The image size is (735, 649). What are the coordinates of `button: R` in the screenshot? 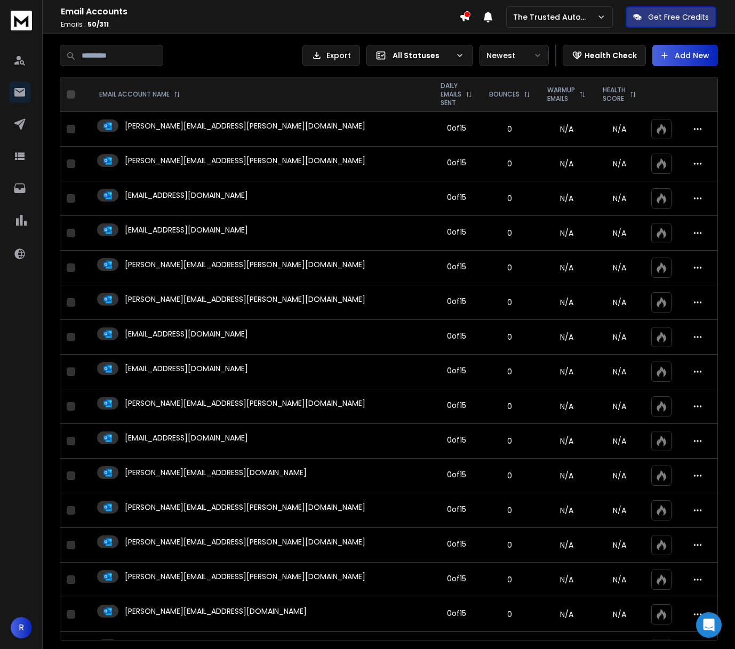 It's located at (21, 627).